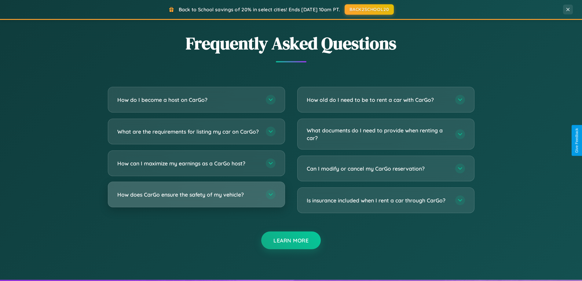 The height and width of the screenshot is (281, 582). Describe the element at coordinates (188, 194) in the screenshot. I see `h3: How does CarGo ensure the safety of my vehicle?` at that location.